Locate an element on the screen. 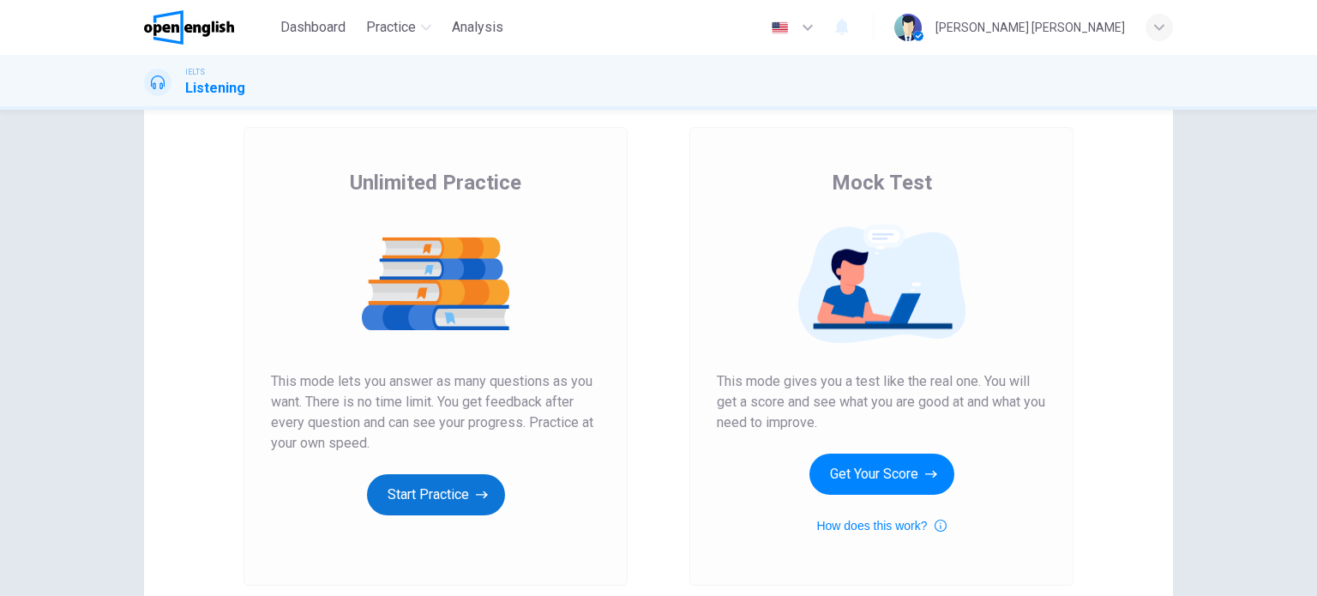 This screenshot has width=1317, height=596. span: Dashboard is located at coordinates (313, 27).